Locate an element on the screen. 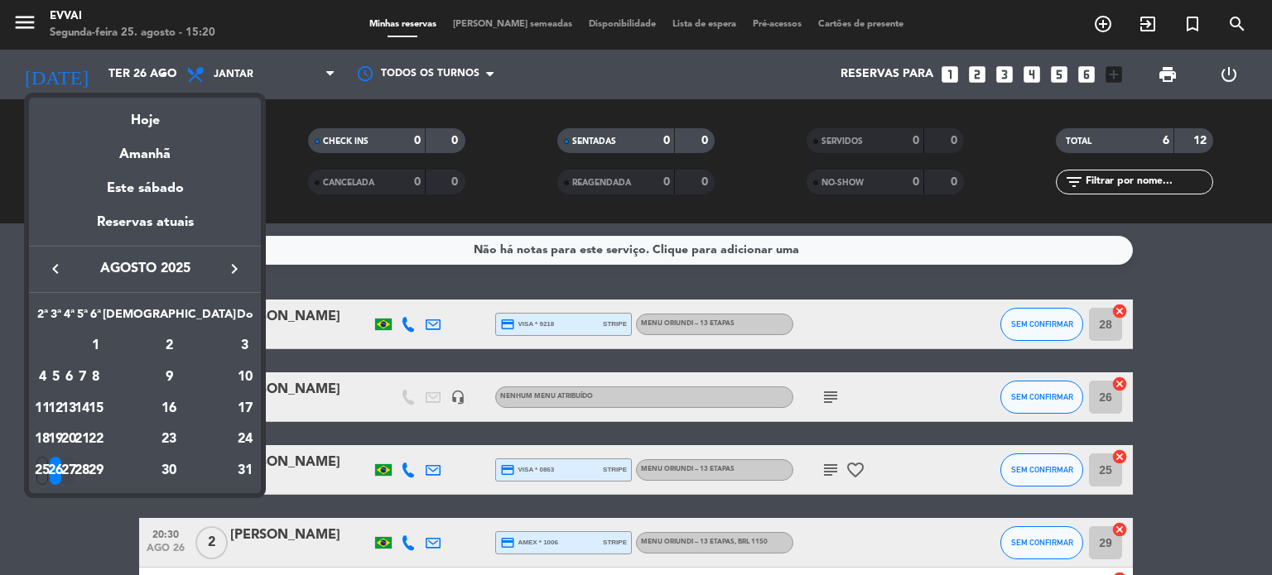 The width and height of the screenshot is (1272, 575). div: 21 is located at coordinates (82, 440).